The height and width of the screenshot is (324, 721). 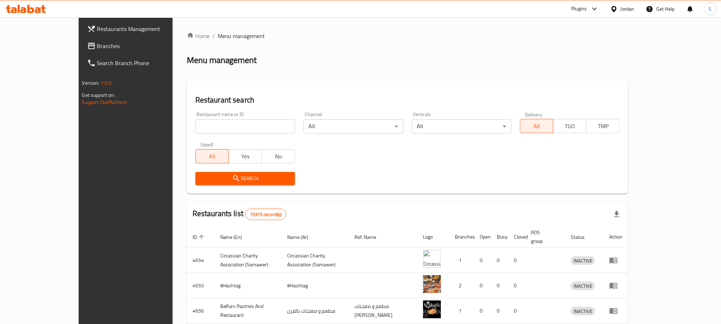 I want to click on div: Total records count, so click(x=265, y=214).